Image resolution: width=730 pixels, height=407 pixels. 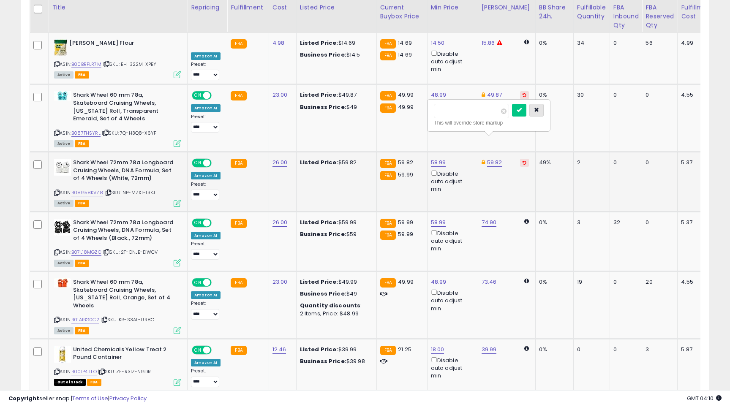 What do you see at coordinates (489, 350) in the screenshot?
I see `a: 39.99` at bounding box center [489, 350].